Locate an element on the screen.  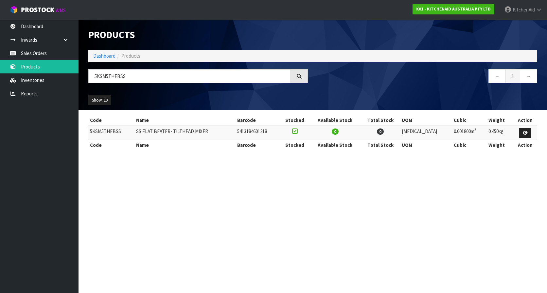
span: Products is located at coordinates (131, 56).